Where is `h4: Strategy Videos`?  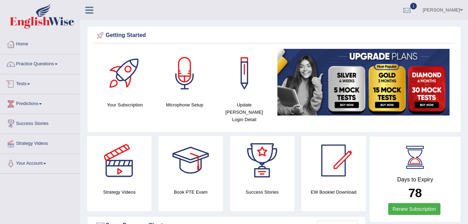
h4: Strategy Videos is located at coordinates (119, 192).